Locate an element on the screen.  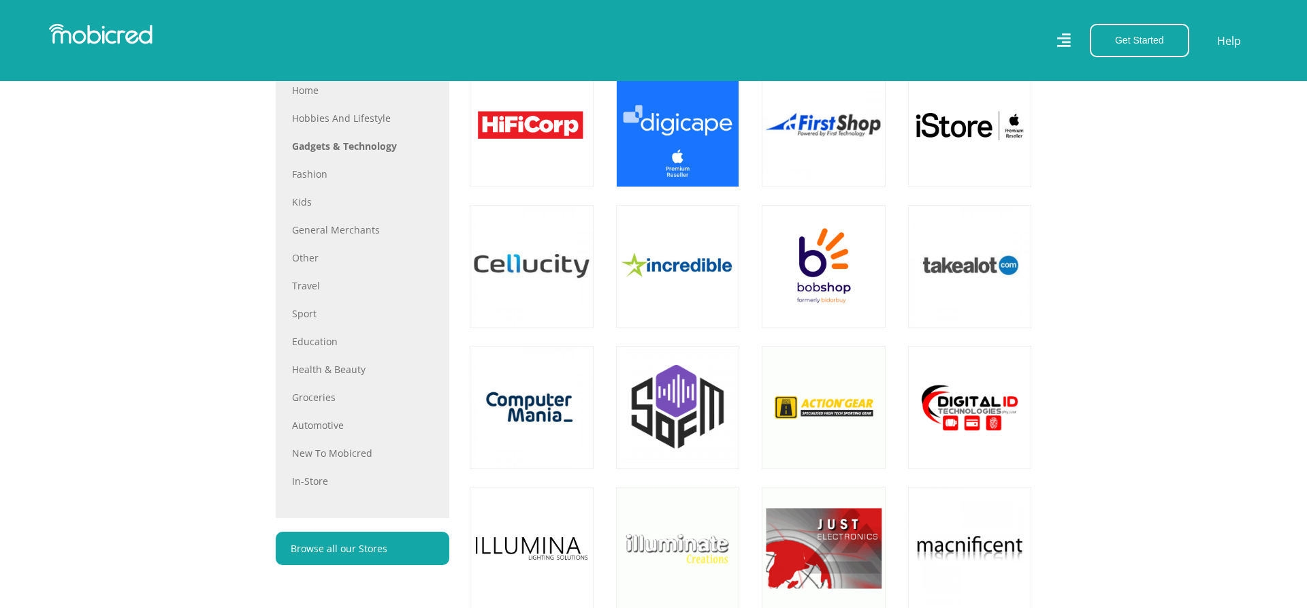
img: Mobicred is located at coordinates (101, 34).